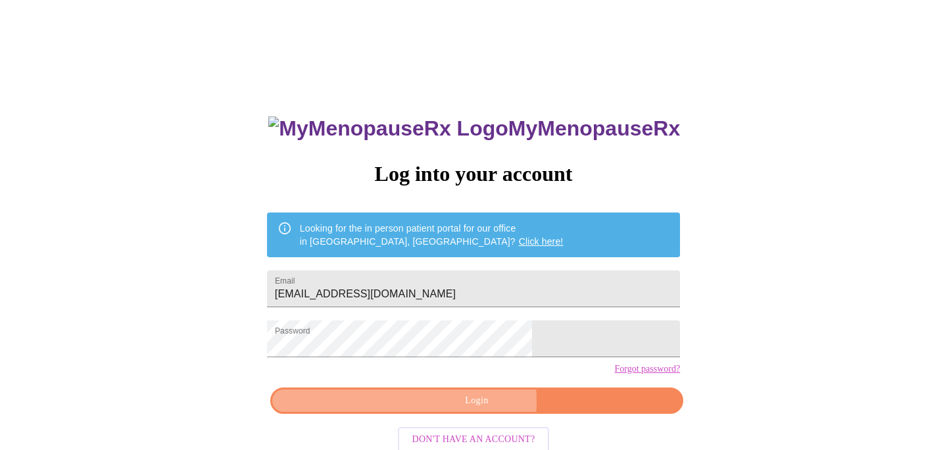 Image resolution: width=947 pixels, height=450 pixels. Describe the element at coordinates (474, 174) in the screenshot. I see `h3: Log into your account` at that location.